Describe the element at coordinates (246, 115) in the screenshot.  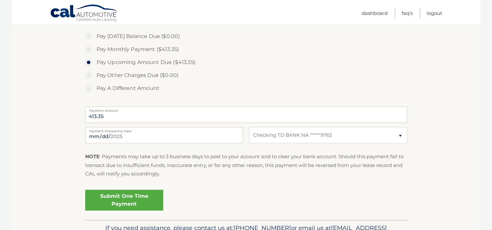
I see `input: Payment Amount` at that location.